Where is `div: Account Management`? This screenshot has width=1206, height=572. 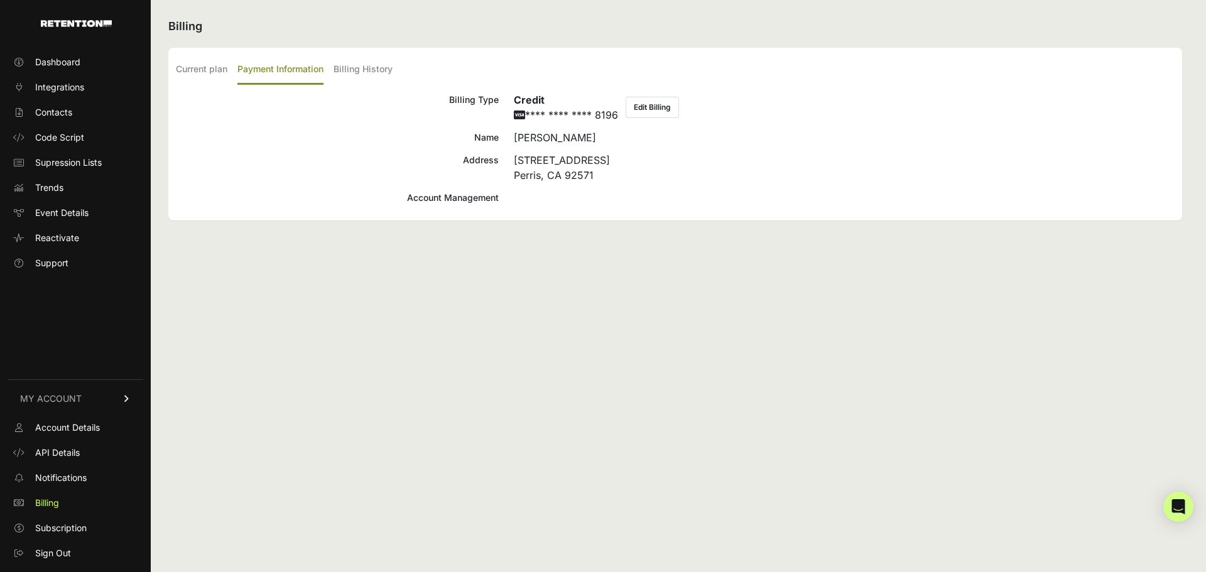 div: Account Management is located at coordinates (337, 198).